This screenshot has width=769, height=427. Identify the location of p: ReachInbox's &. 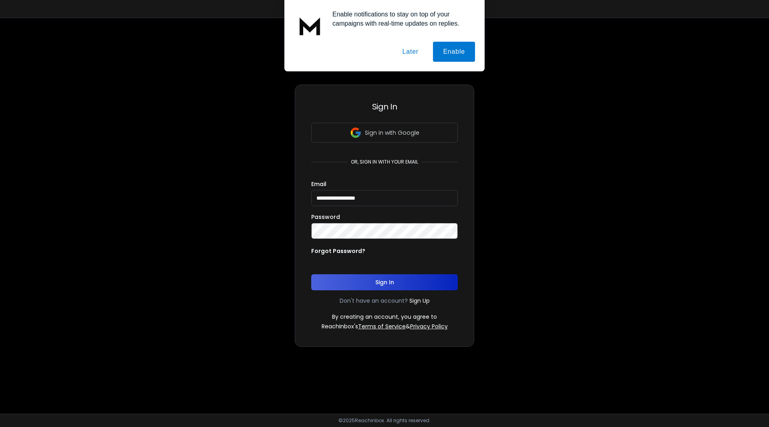
(385, 326).